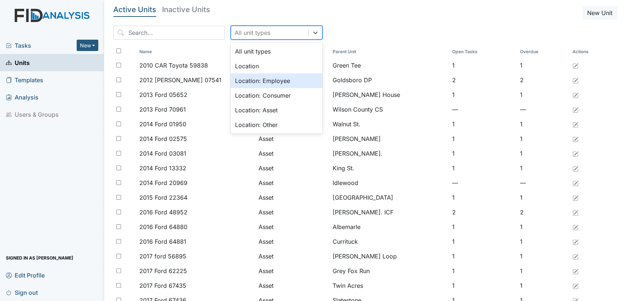 The image size is (626, 301). I want to click on span: 2016 Ford 48952, so click(163, 212).